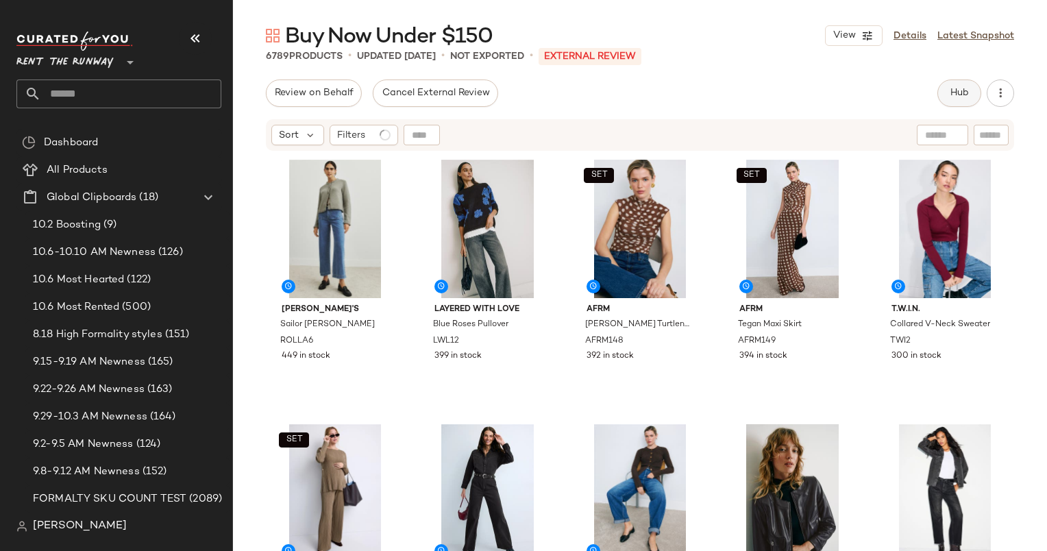  I want to click on span: 6789, so click(278, 56).